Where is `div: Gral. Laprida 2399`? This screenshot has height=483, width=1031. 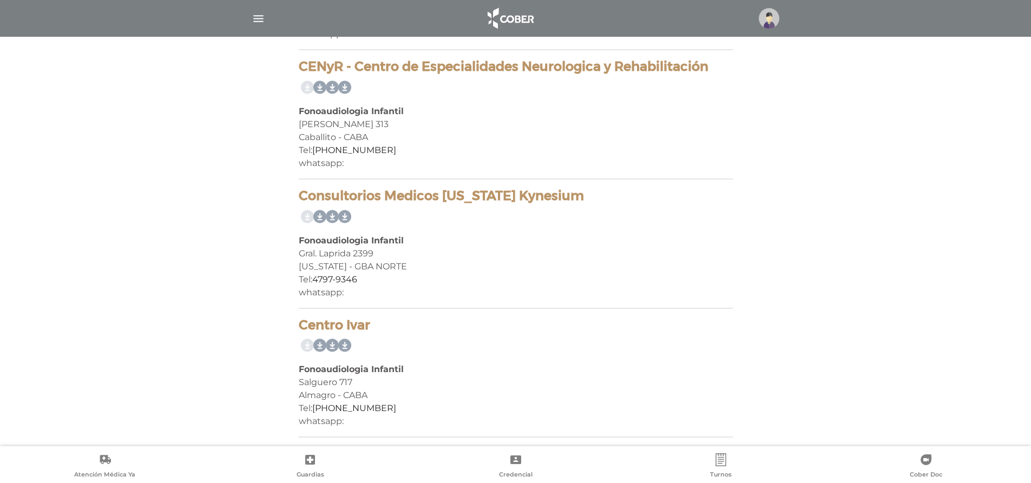
div: Gral. Laprida 2399 is located at coordinates (516, 254).